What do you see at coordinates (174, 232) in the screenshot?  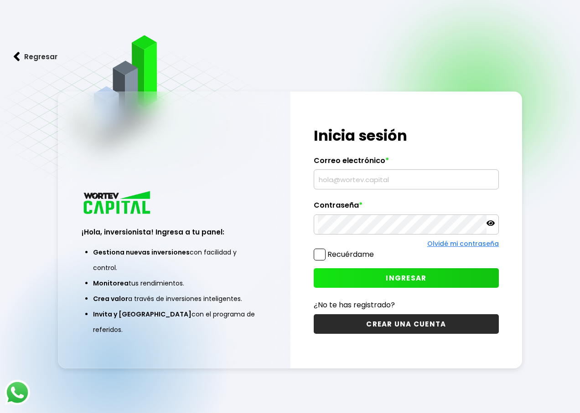 I see `h3: ¡Hola, inversionista! Ingresa a tu panel:` at bounding box center [174, 232].